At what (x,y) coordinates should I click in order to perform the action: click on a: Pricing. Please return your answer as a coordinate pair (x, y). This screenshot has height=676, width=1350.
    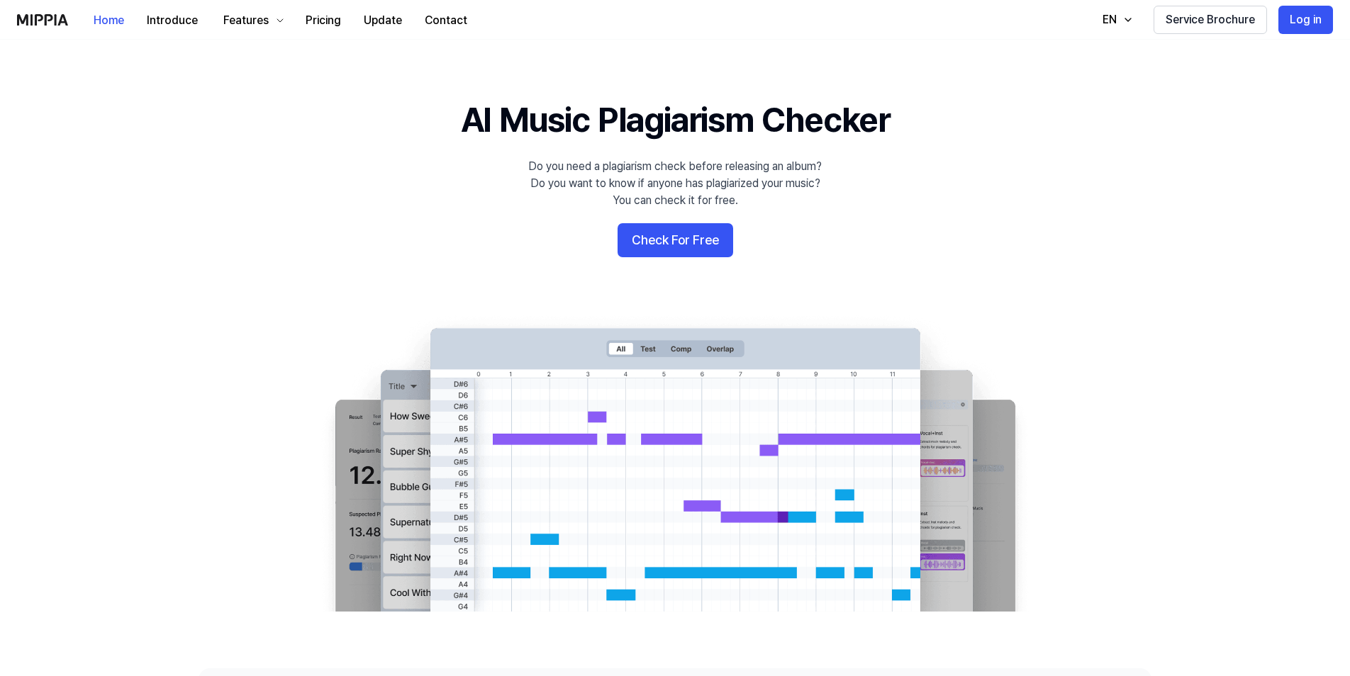
    Looking at the image, I should click on (323, 21).